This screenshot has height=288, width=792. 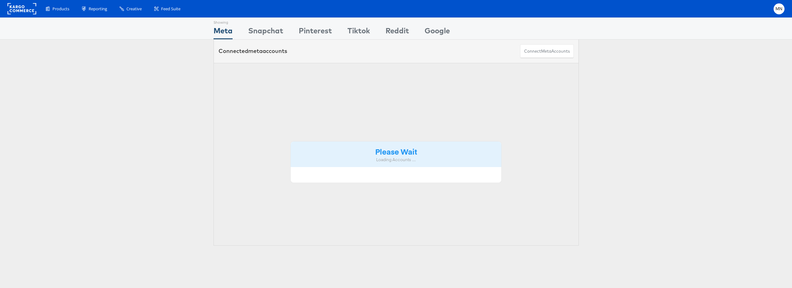 What do you see at coordinates (397, 32) in the screenshot?
I see `div: Reddit` at bounding box center [397, 32].